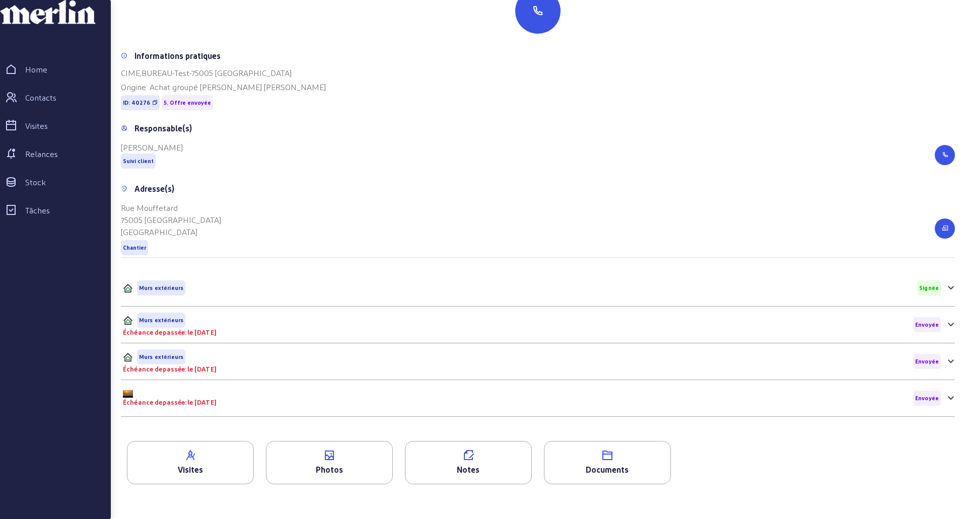  I want to click on div: Informations pratiques, so click(177, 56).